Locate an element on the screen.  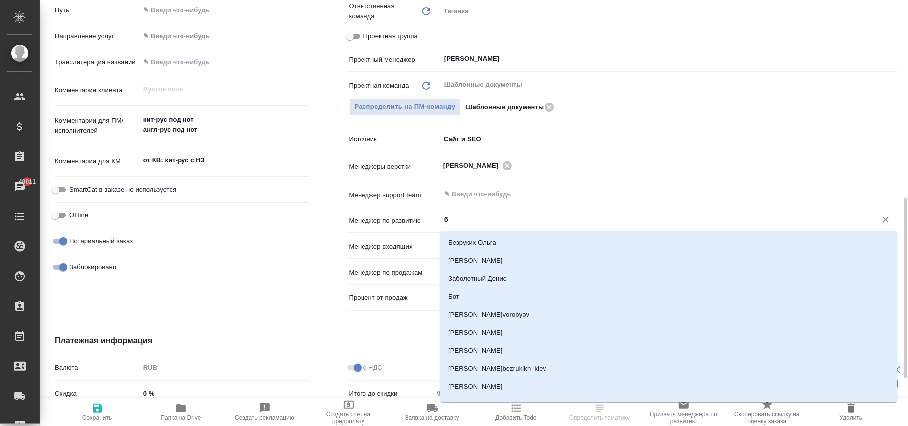
button: Папка на Drive is located at coordinates (181, 412).